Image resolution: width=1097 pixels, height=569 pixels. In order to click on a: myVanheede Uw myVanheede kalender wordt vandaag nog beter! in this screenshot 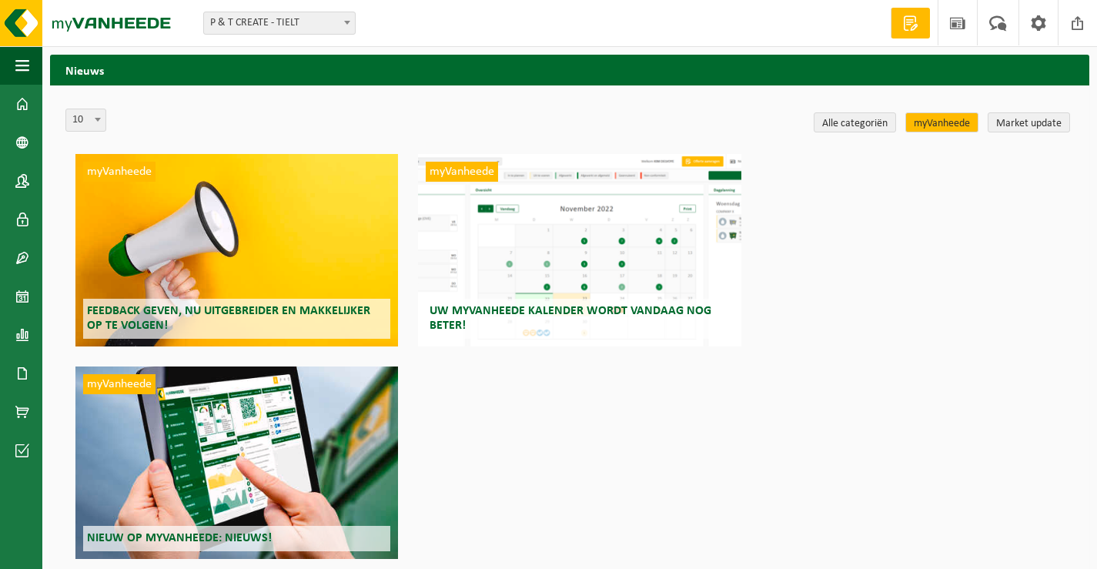, I will do `click(579, 250)`.